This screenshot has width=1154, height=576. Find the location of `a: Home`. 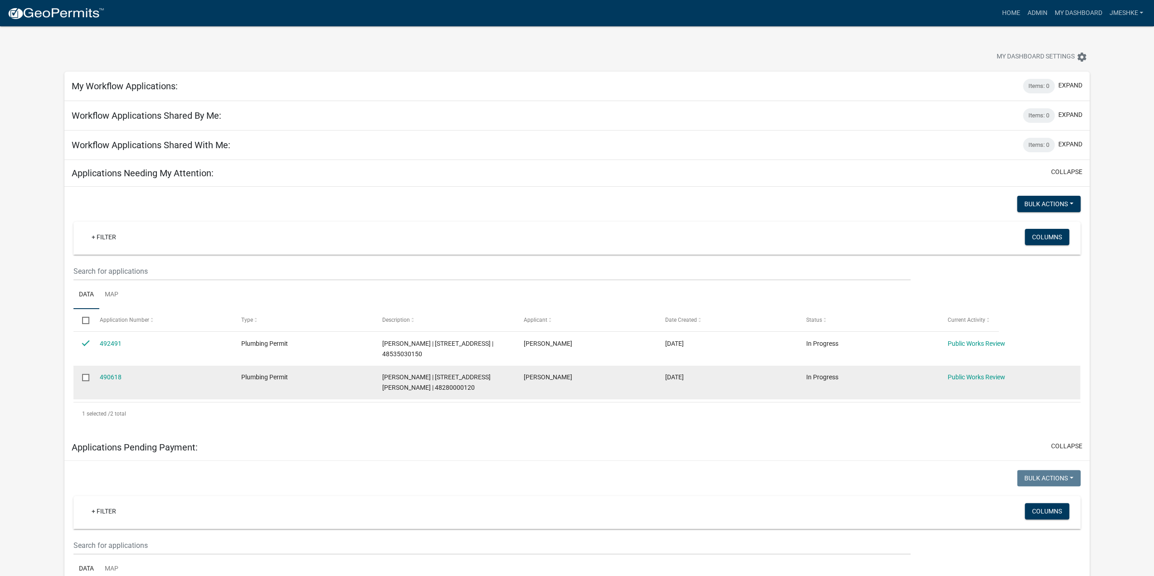

a: Home is located at coordinates (1010, 13).